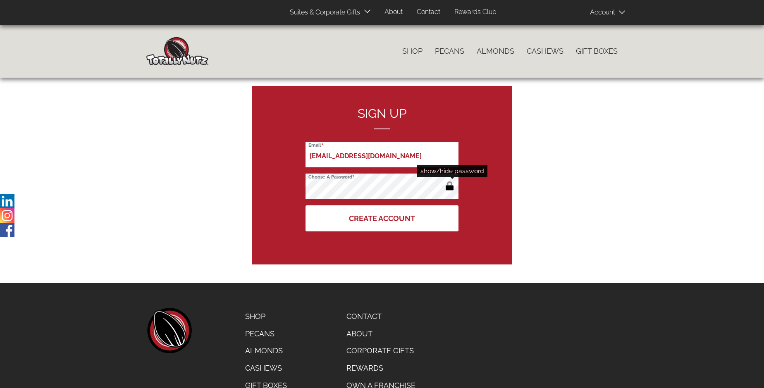 Image resolution: width=764 pixels, height=388 pixels. I want to click on a: Rewards, so click(381, 368).